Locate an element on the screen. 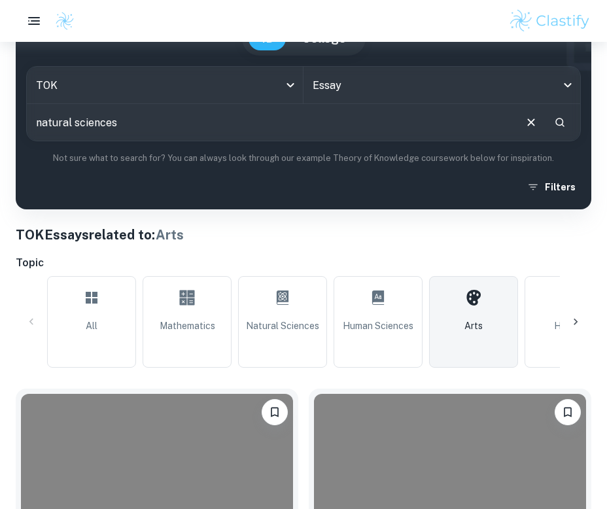  span: All is located at coordinates (92, 325).